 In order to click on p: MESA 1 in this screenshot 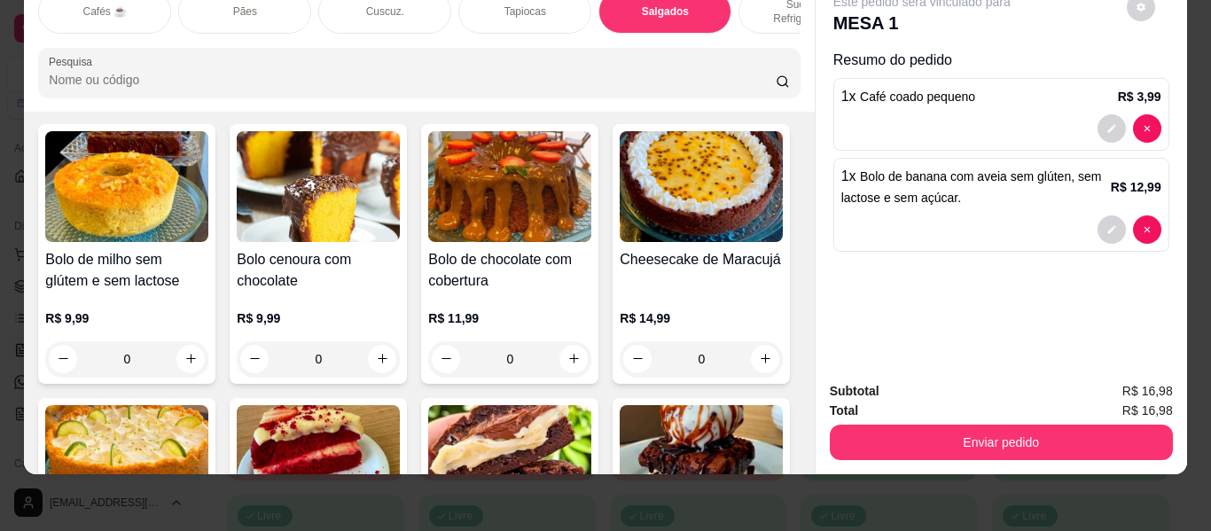, I will do `click(922, 23)`.